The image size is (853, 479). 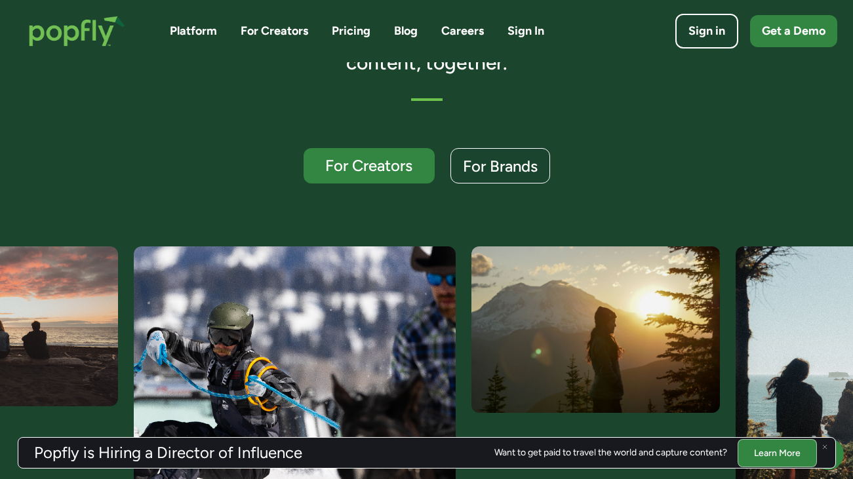 I want to click on div: Sign in, so click(x=707, y=31).